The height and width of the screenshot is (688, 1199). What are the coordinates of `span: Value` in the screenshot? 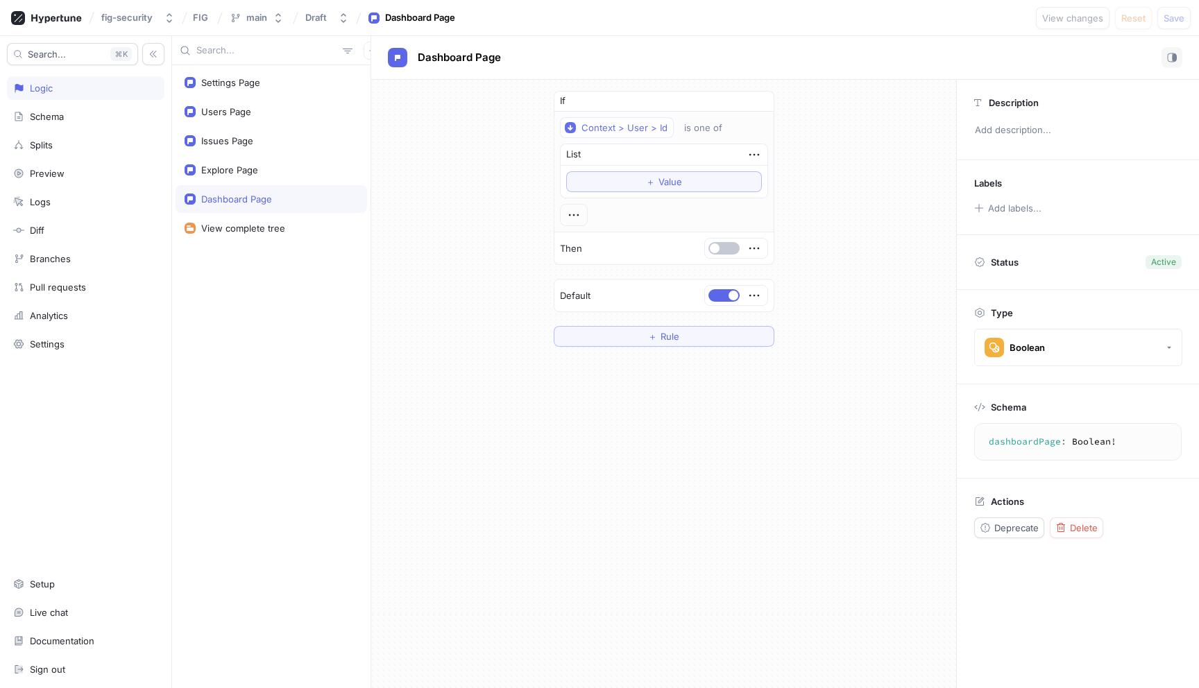 It's located at (670, 182).